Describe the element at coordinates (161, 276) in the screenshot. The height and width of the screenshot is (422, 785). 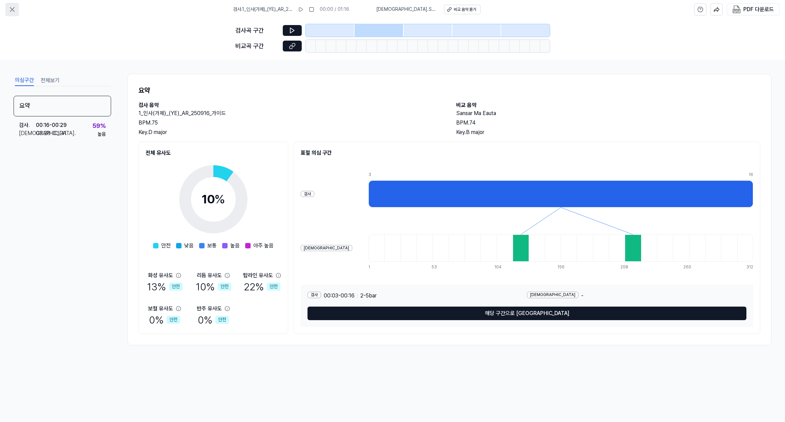
I see `div: 화성 유사도` at that location.